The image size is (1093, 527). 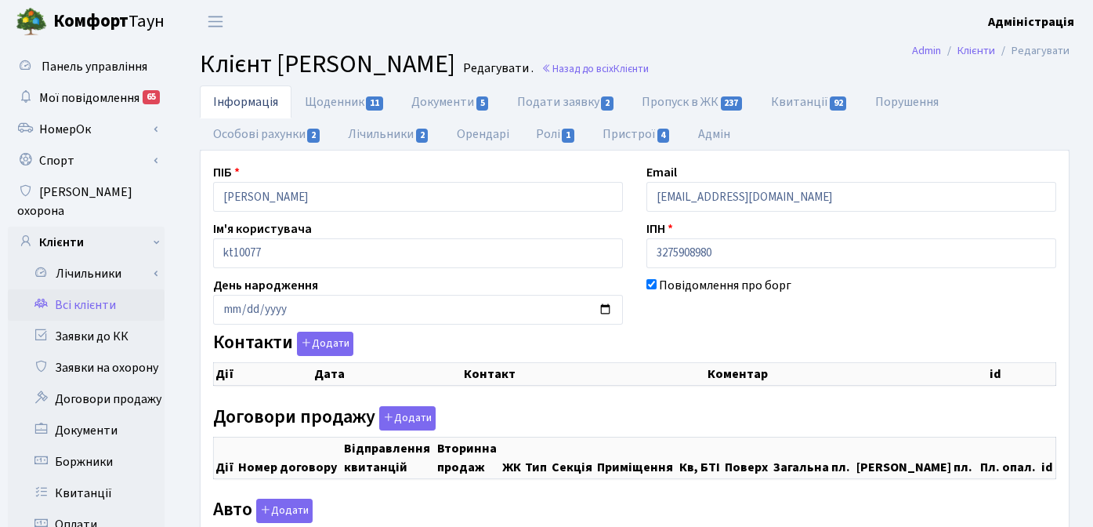 What do you see at coordinates (1010, 457) in the screenshot?
I see `th: Пл. опал.` at bounding box center [1010, 457].